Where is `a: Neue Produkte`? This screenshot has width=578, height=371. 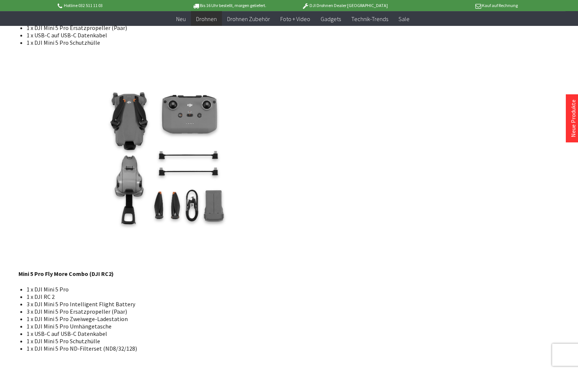
a: Neue Produkte is located at coordinates (573, 118).